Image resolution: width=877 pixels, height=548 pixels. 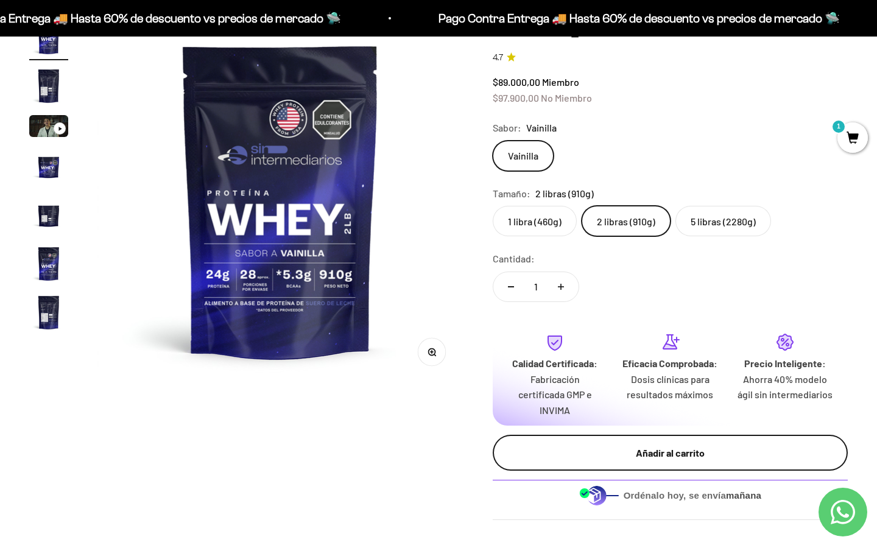 I want to click on span: 4.7, so click(x=497, y=58).